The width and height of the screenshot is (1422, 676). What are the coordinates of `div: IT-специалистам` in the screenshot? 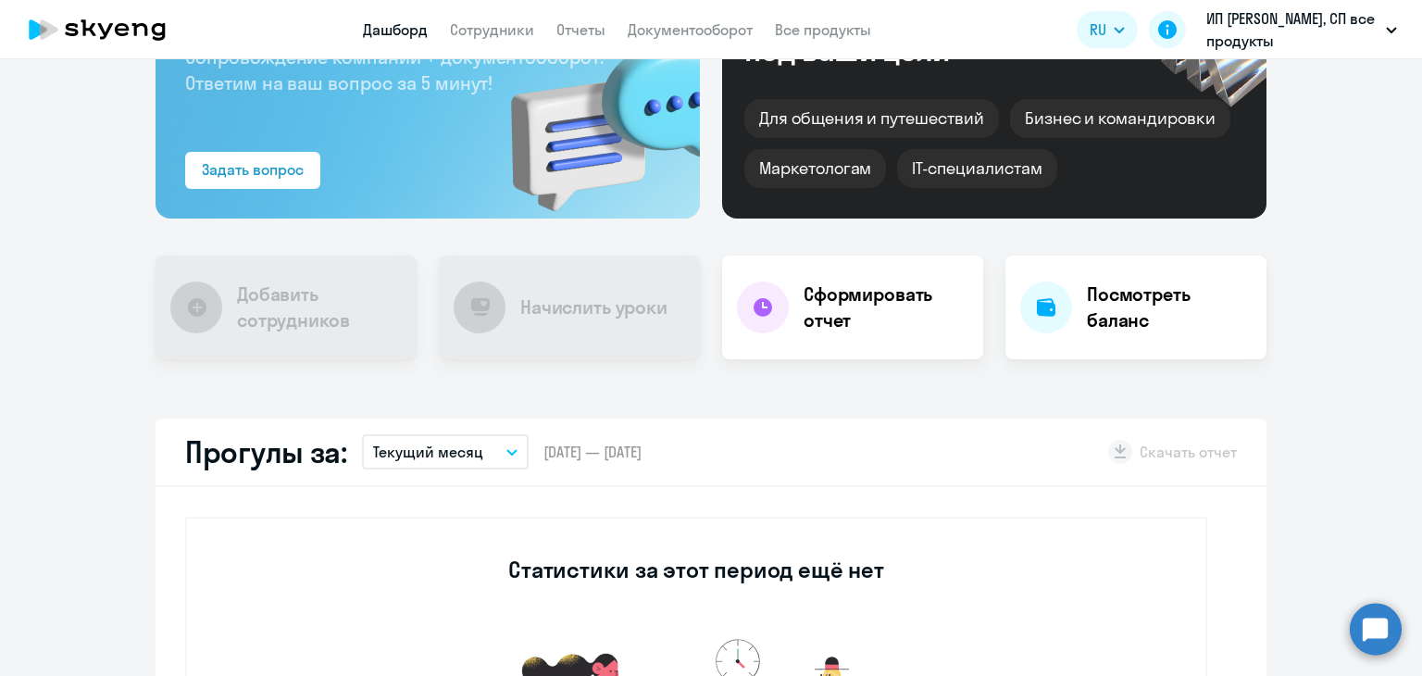 It's located at (977, 169).